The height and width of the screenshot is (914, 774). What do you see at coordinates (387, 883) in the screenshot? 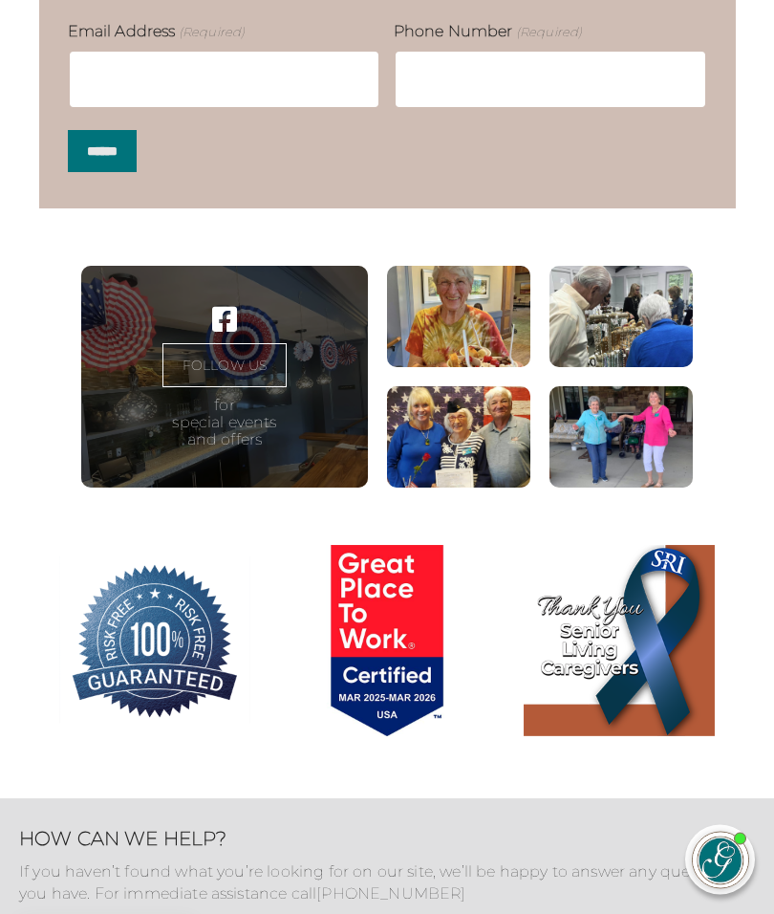
I see `p: If you haven’t found what you’re looking for on our site, we’ll be happy to answer any questions ...` at bounding box center [387, 883].